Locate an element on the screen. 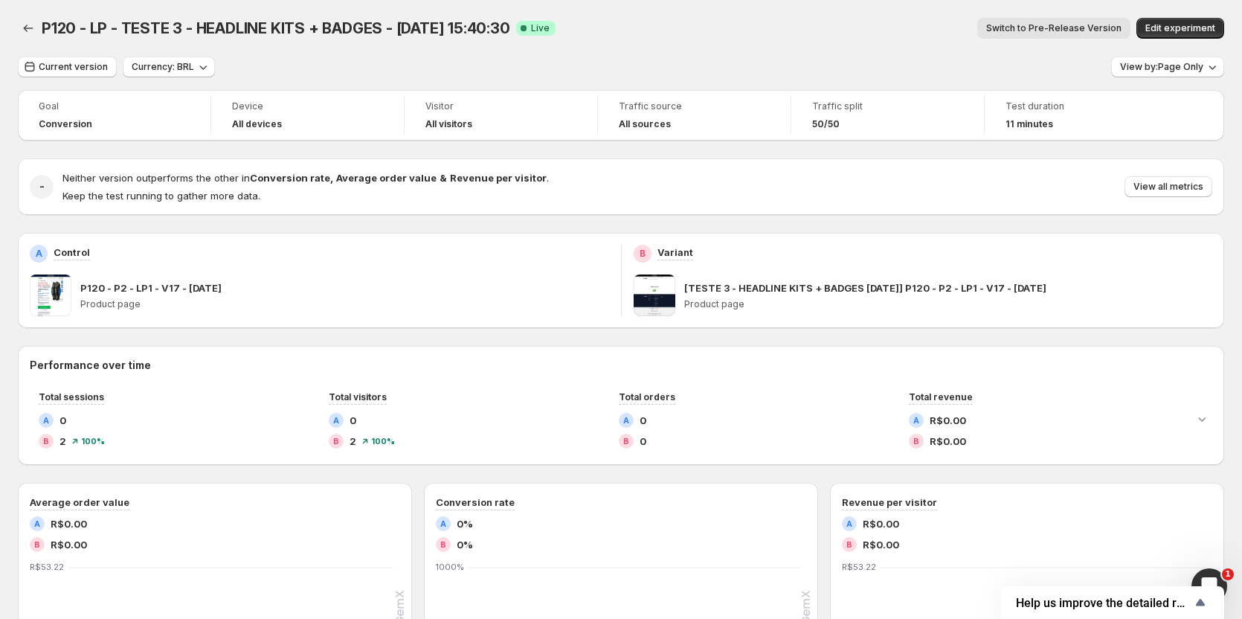 Image resolution: width=1242 pixels, height=619 pixels. button: Switch to Pre-Release Version is located at coordinates (1054, 28).